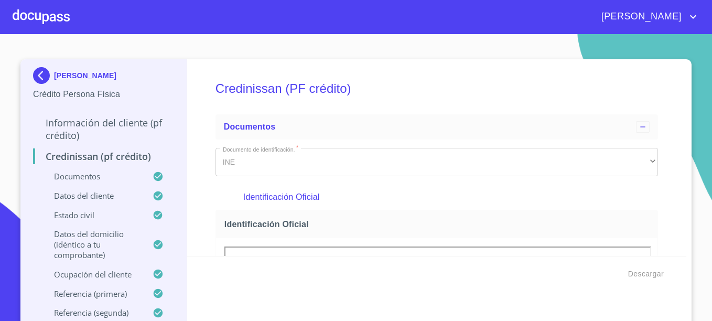  What do you see at coordinates (437, 127) in the screenshot?
I see `div: Documentos` at bounding box center [437, 127].